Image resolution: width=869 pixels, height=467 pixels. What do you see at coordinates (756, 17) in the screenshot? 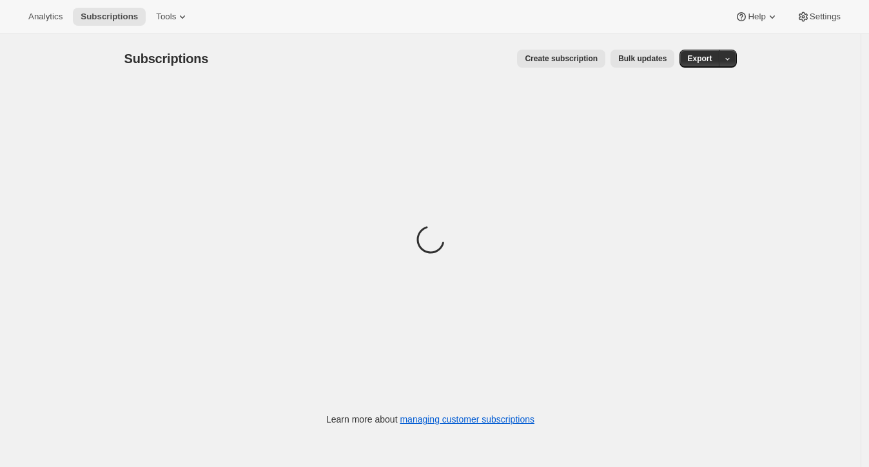
I see `span: Help` at bounding box center [756, 17].